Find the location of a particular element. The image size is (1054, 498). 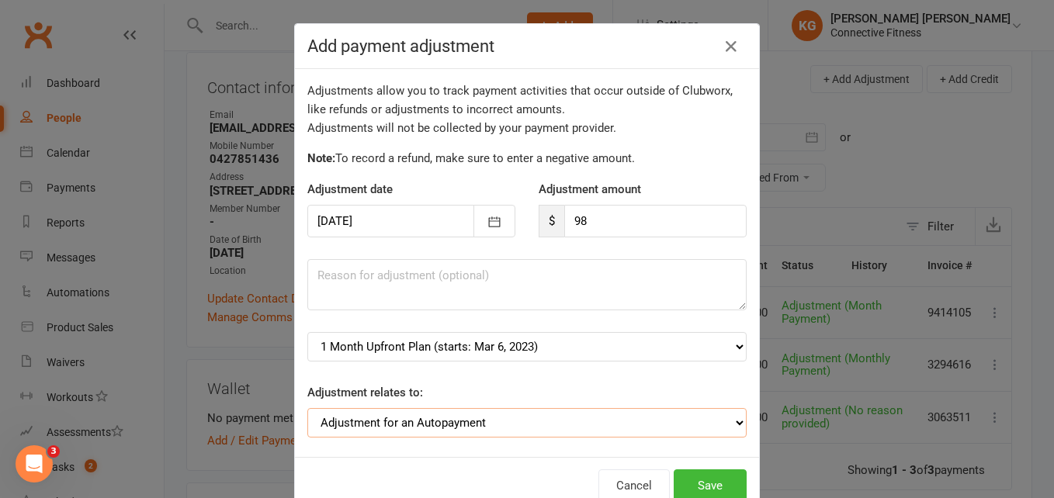

label: Adjustment date is located at coordinates (350, 189).